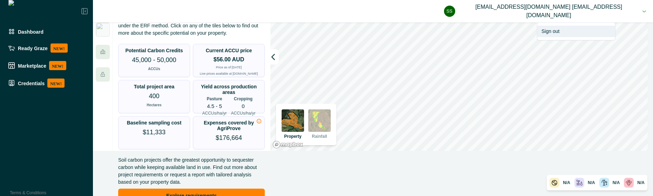 The image size is (653, 196). What do you see at coordinates (288, 144) in the screenshot?
I see `a: Mapbox logo` at bounding box center [288, 144].